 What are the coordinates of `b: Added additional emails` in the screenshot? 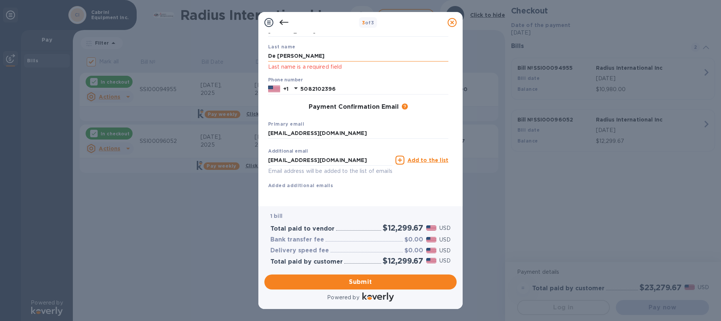 It's located at (300, 185).